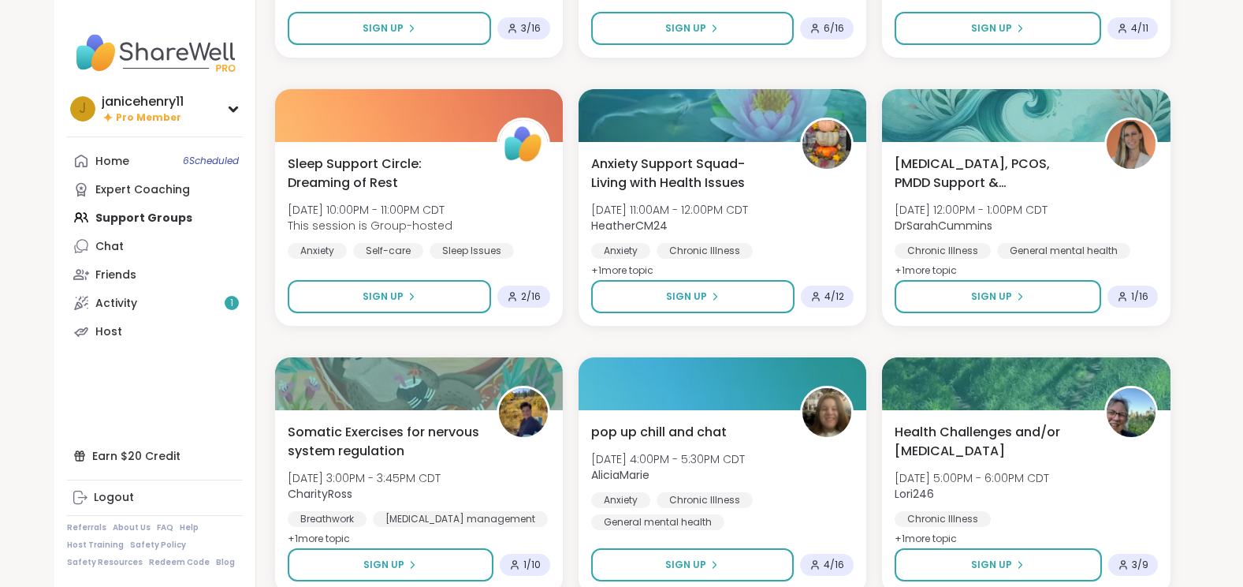  What do you see at coordinates (225, 562) in the screenshot?
I see `a: Blog` at bounding box center [225, 562].